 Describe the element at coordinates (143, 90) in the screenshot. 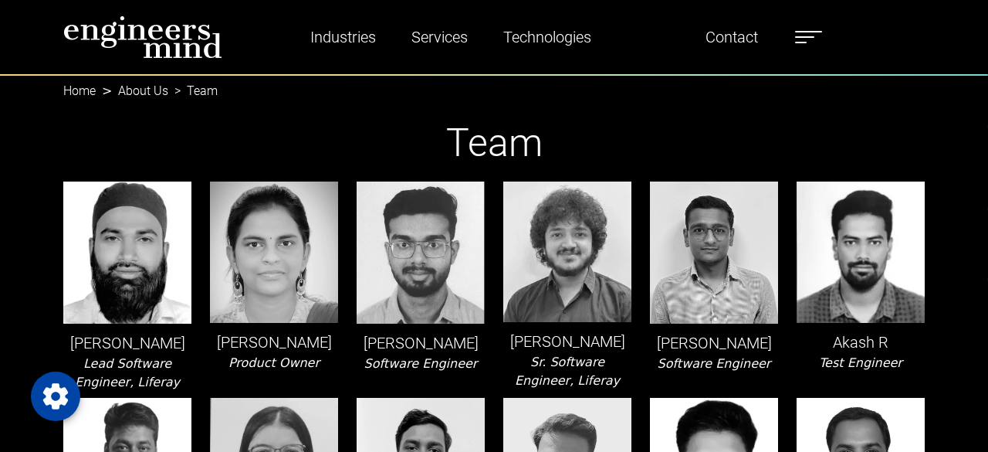

I see `a: About Us` at that location.